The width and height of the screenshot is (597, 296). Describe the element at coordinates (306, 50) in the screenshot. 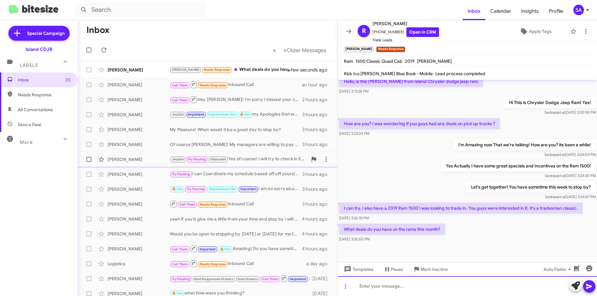

I see `span: Older Messages` at that location.